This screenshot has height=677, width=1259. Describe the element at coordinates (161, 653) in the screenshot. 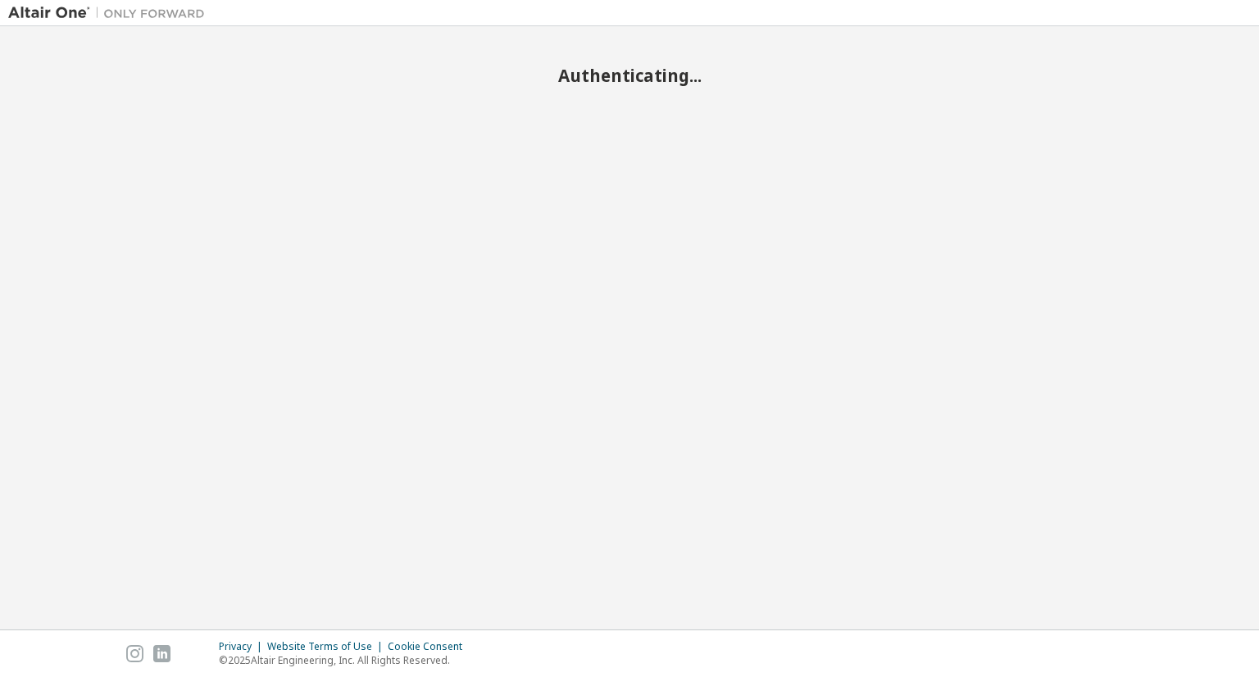

I see `img: linkedin.svg` at that location.